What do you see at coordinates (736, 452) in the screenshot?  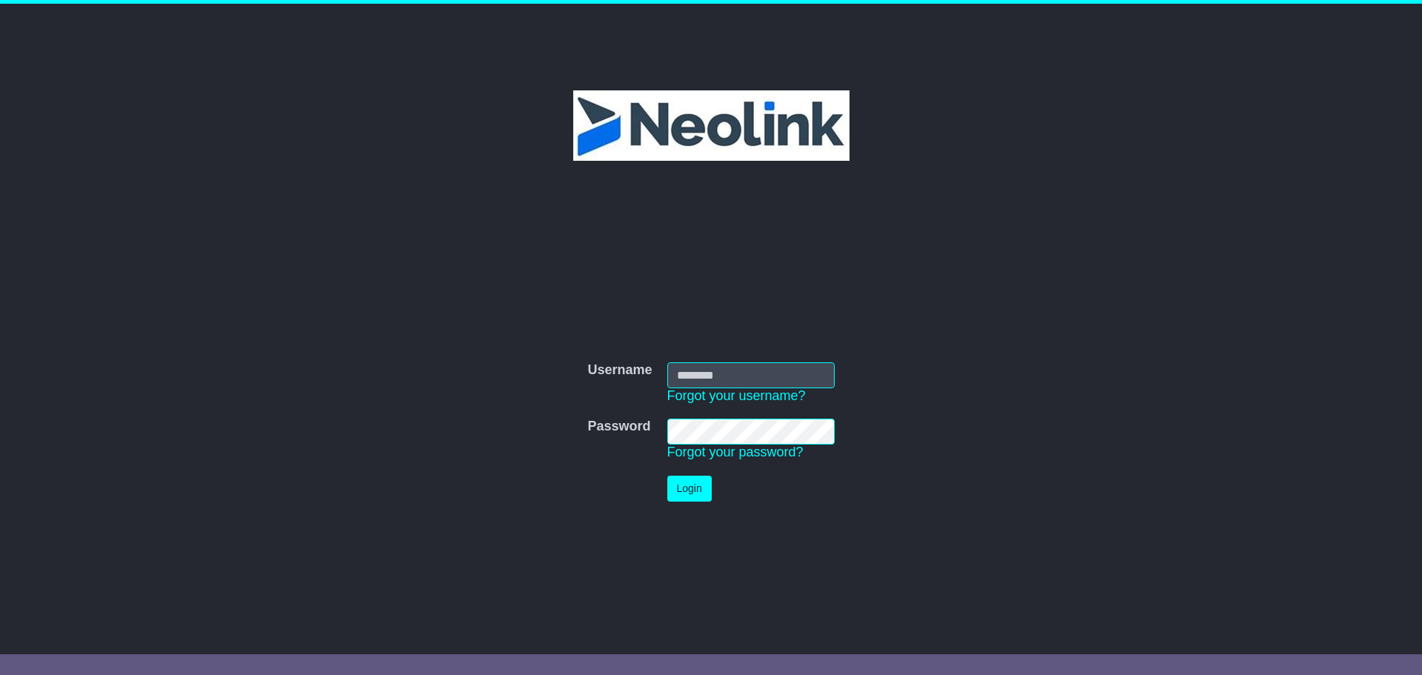 I see `a: Forgot your password?` at bounding box center [736, 452].